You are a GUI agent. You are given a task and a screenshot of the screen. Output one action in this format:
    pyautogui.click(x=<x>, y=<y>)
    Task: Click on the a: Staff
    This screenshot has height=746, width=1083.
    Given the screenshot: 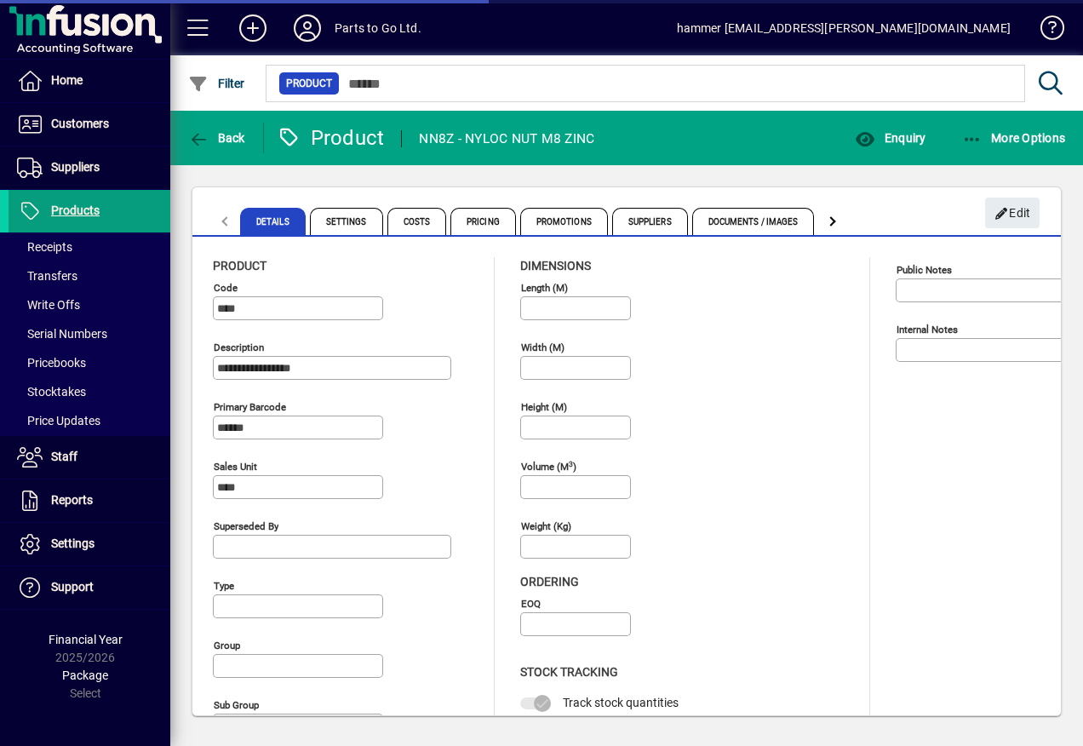 What is the action you would take?
    pyautogui.click(x=89, y=457)
    